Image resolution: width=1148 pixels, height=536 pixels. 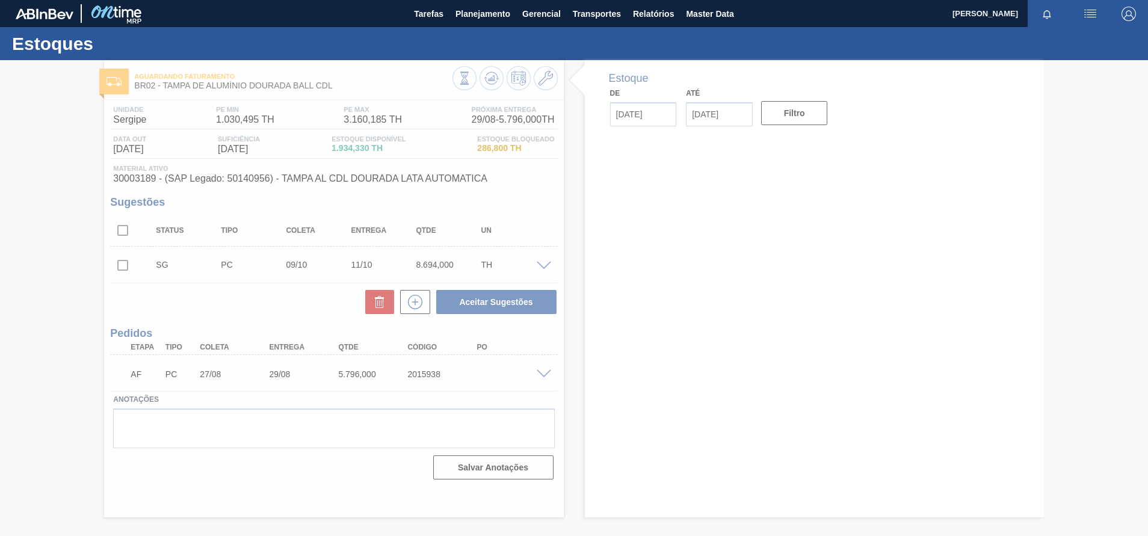 I want to click on img: TNhmsLtSVTkK8tSr43FrP2fwEKptu5GPRR3wAAAABJRU5ErkJggg==, so click(x=45, y=14).